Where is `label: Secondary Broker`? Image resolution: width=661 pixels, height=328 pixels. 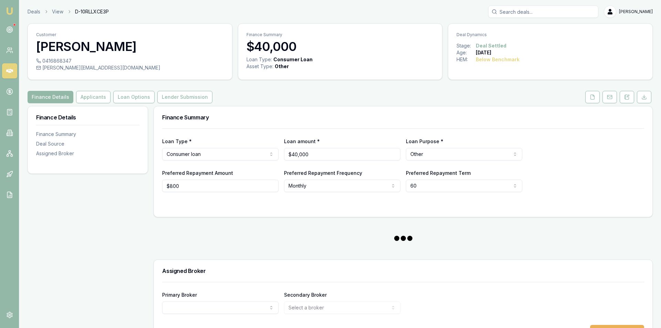
label: Secondary Broker is located at coordinates (305, 295).